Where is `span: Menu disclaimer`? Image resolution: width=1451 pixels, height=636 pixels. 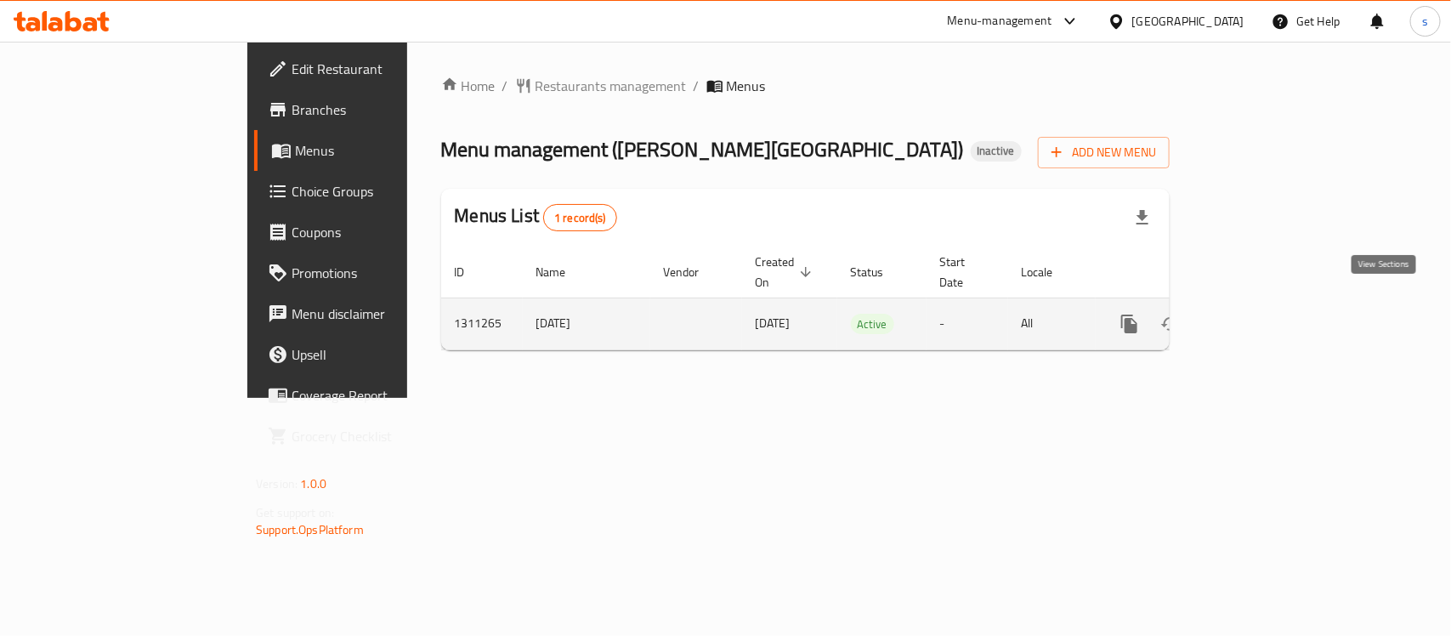
span: Menu disclaimer is located at coordinates (383, 314).